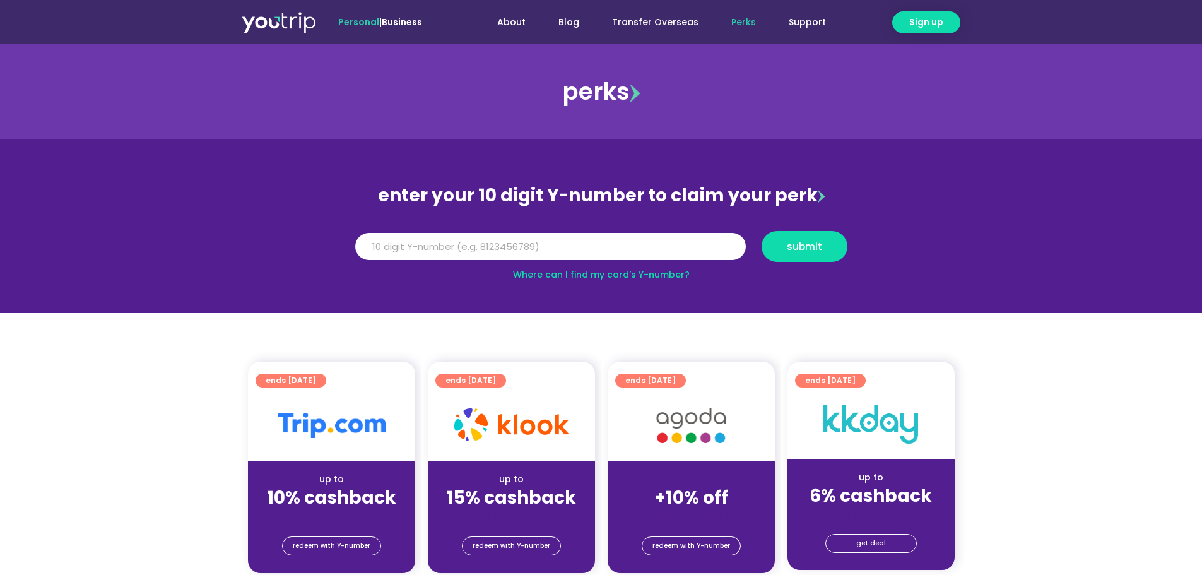  Describe the element at coordinates (550, 247) in the screenshot. I see `input: 10 digit Y-number (e.g. 8123456789)` at that location.